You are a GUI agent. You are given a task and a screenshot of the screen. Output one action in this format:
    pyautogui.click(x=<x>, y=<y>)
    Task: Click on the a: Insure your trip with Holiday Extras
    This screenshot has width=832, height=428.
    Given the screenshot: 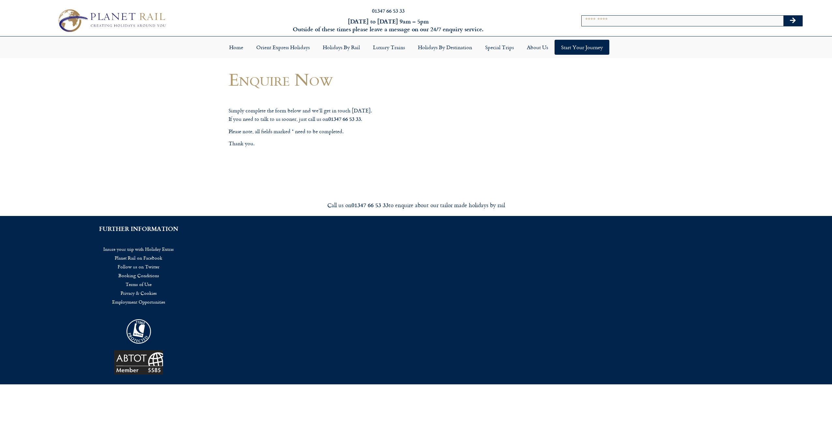 What is the action you would take?
    pyautogui.click(x=139, y=249)
    